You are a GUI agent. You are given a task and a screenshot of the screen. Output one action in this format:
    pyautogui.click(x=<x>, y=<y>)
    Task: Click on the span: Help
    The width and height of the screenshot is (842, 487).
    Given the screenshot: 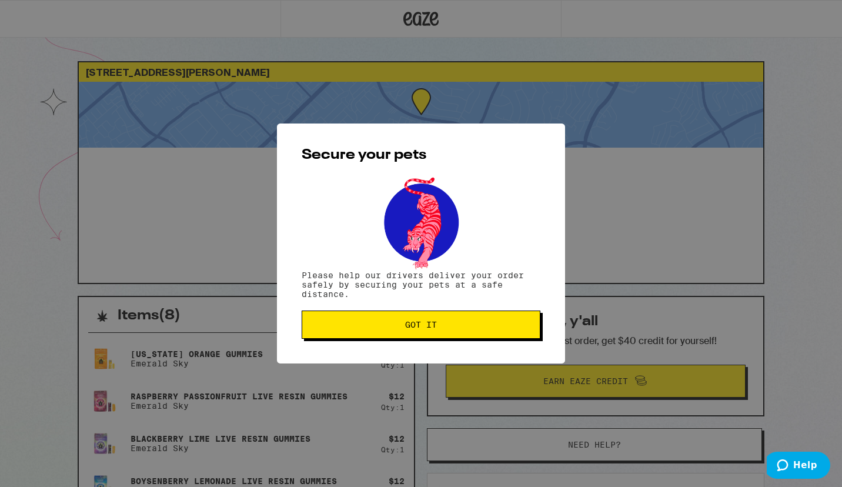 What is the action you would take?
    pyautogui.click(x=38, y=14)
    